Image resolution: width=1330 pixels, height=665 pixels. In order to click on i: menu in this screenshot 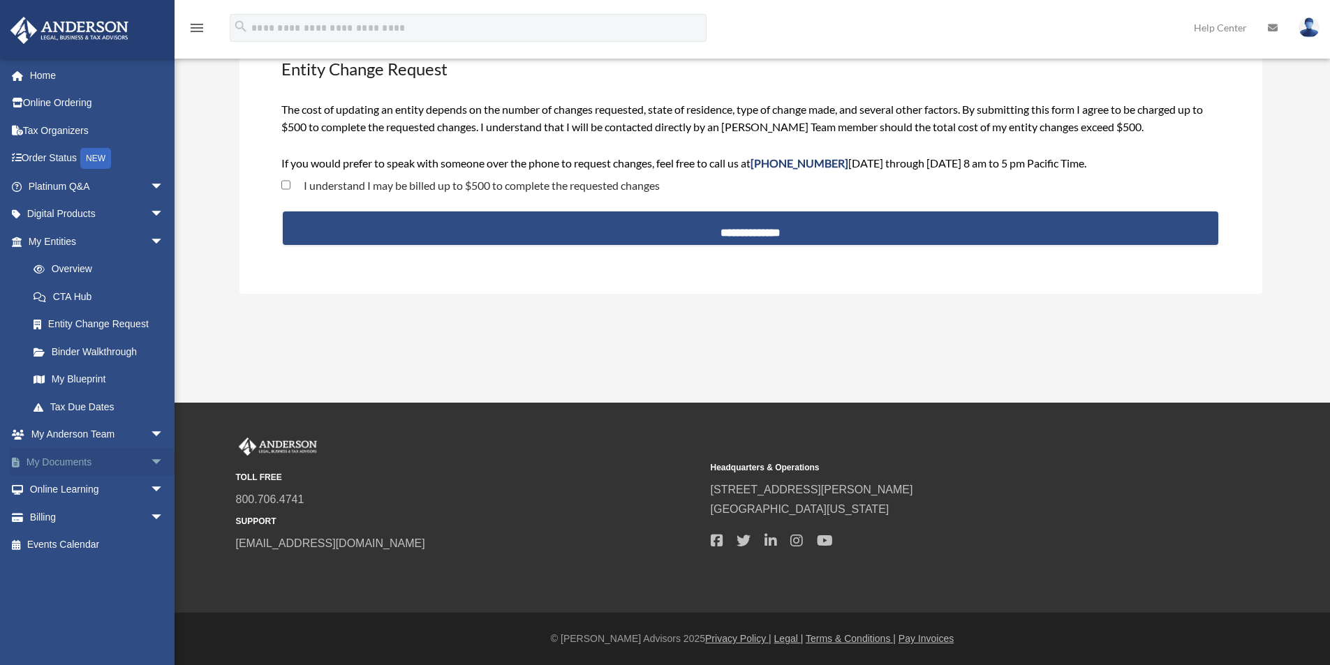, I will do `click(197, 28)`.